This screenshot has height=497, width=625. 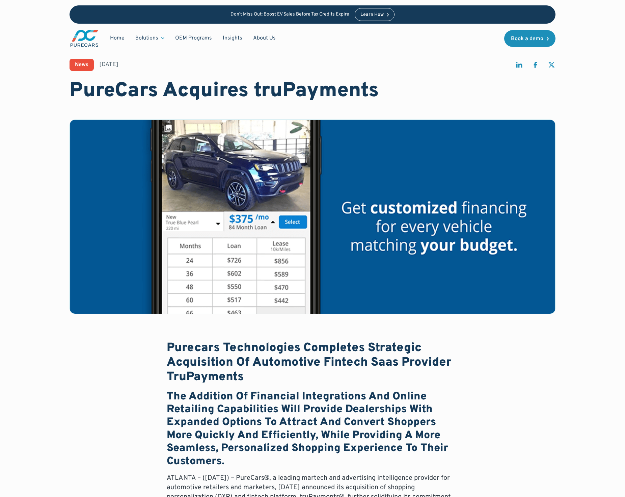 I want to click on h4: The Addition Of Financial Integrations And Online Retailing Capabilities Will Provide Dealerships..., so click(x=312, y=429).